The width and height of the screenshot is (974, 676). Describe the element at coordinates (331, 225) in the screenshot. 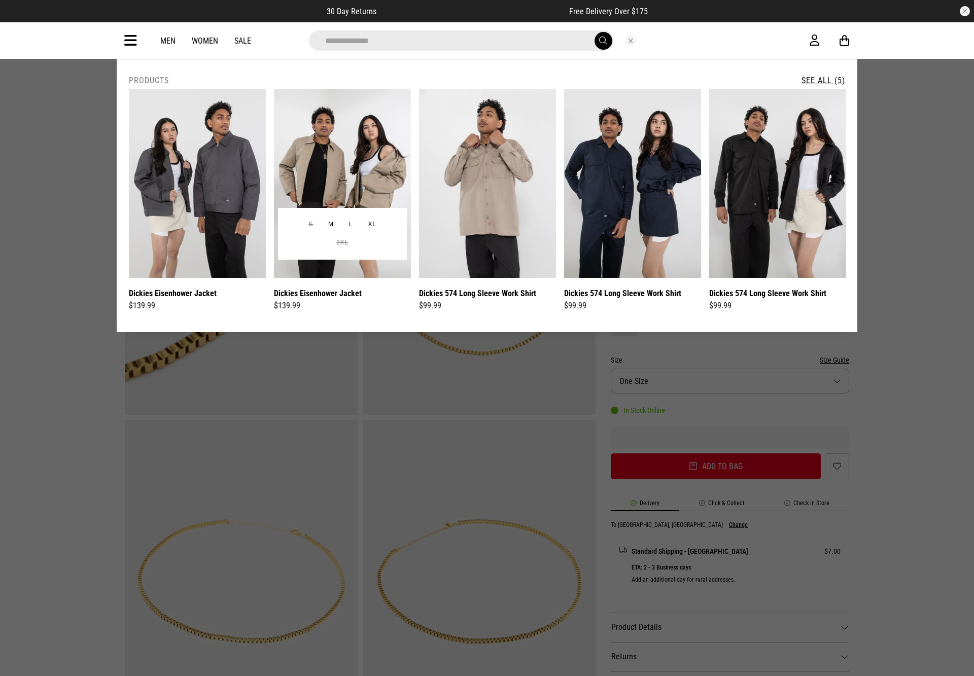

I see `button: M` at that location.